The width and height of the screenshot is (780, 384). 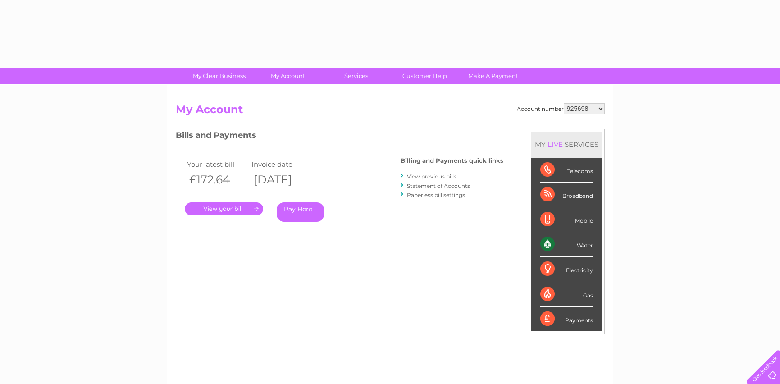 I want to click on a: Services, so click(x=356, y=76).